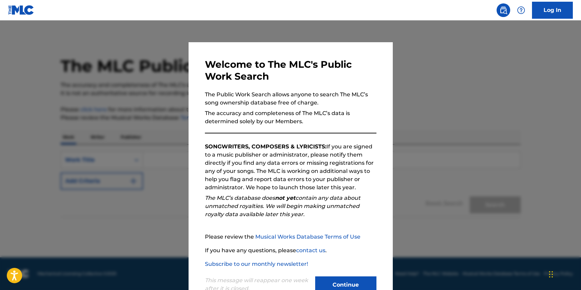 Image resolution: width=581 pixels, height=290 pixels. Describe the element at coordinates (291, 99) in the screenshot. I see `p: The Public Work Search allows anyone to search The MLC’s song ownership database free of charge.` at that location.